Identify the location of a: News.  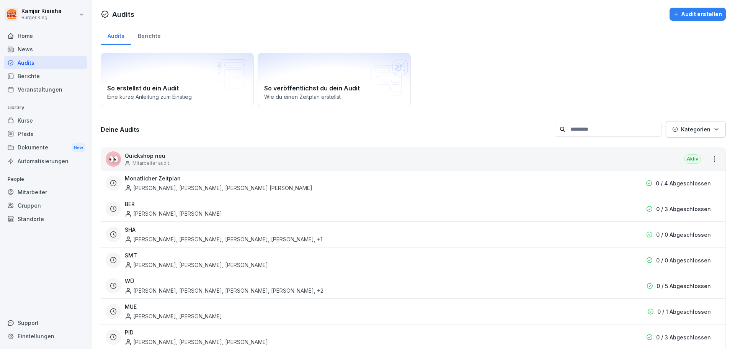
(46, 49).